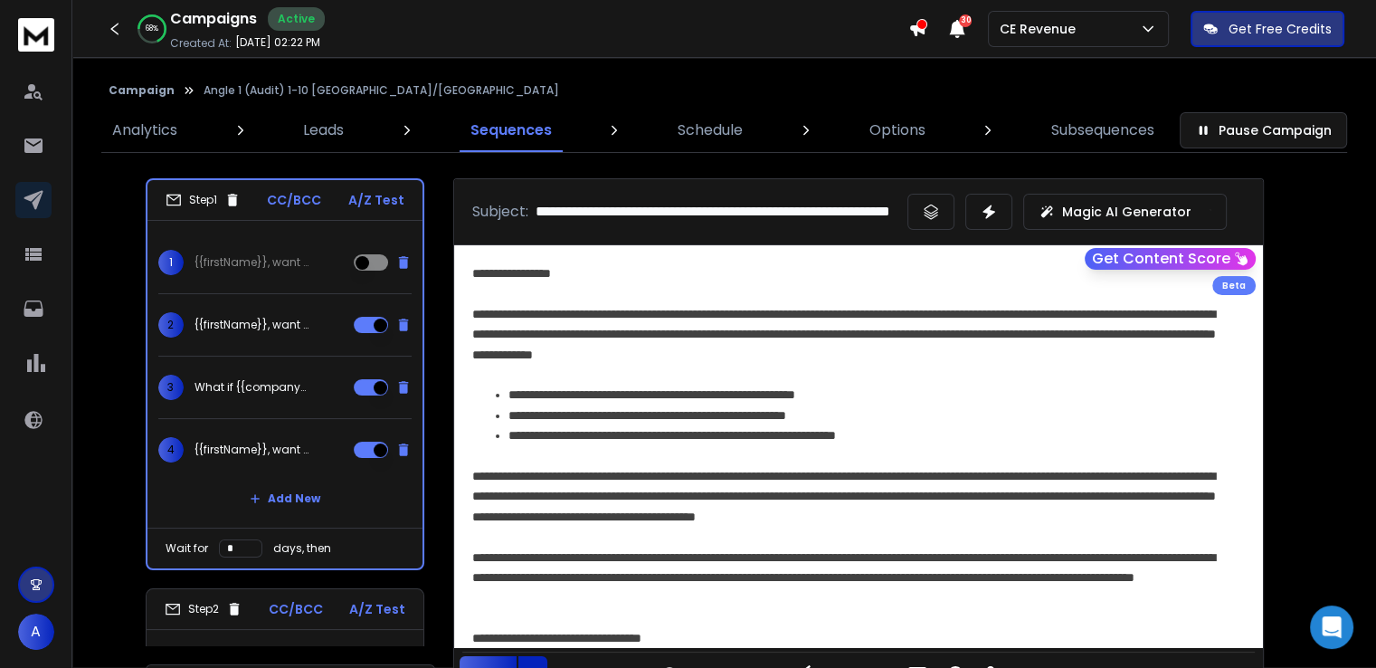  Describe the element at coordinates (1170, 259) in the screenshot. I see `button: Get Content Score` at that location.